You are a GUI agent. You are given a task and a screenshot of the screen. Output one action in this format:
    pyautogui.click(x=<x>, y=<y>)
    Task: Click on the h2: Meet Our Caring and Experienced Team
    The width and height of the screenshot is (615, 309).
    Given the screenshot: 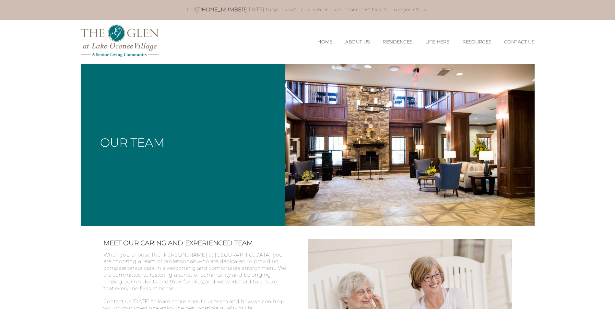 What is the action you would take?
    pyautogui.click(x=196, y=243)
    